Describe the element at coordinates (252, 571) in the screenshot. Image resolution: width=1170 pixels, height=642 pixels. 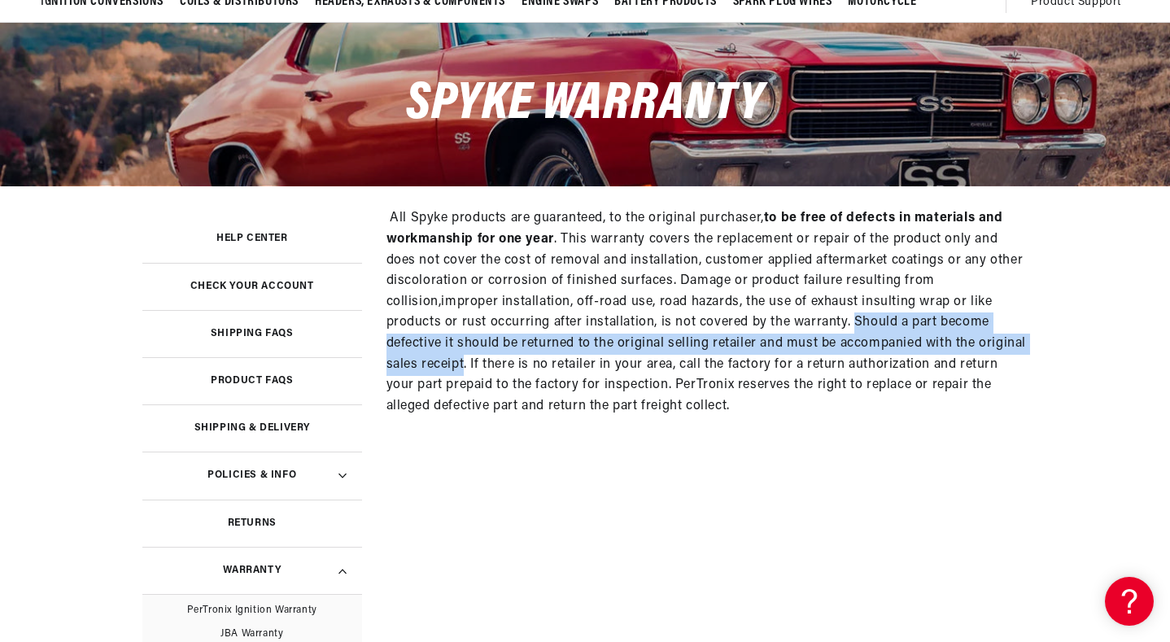
I see `h3: Warranty` at that location.